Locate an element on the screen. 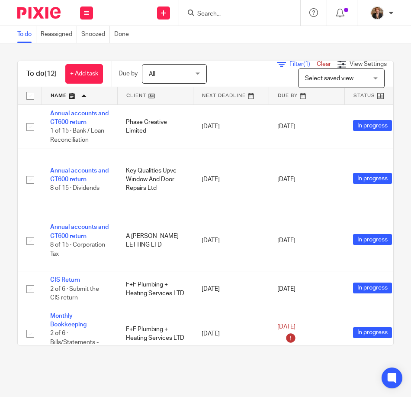  span: View Settings is located at coordinates (368, 64).